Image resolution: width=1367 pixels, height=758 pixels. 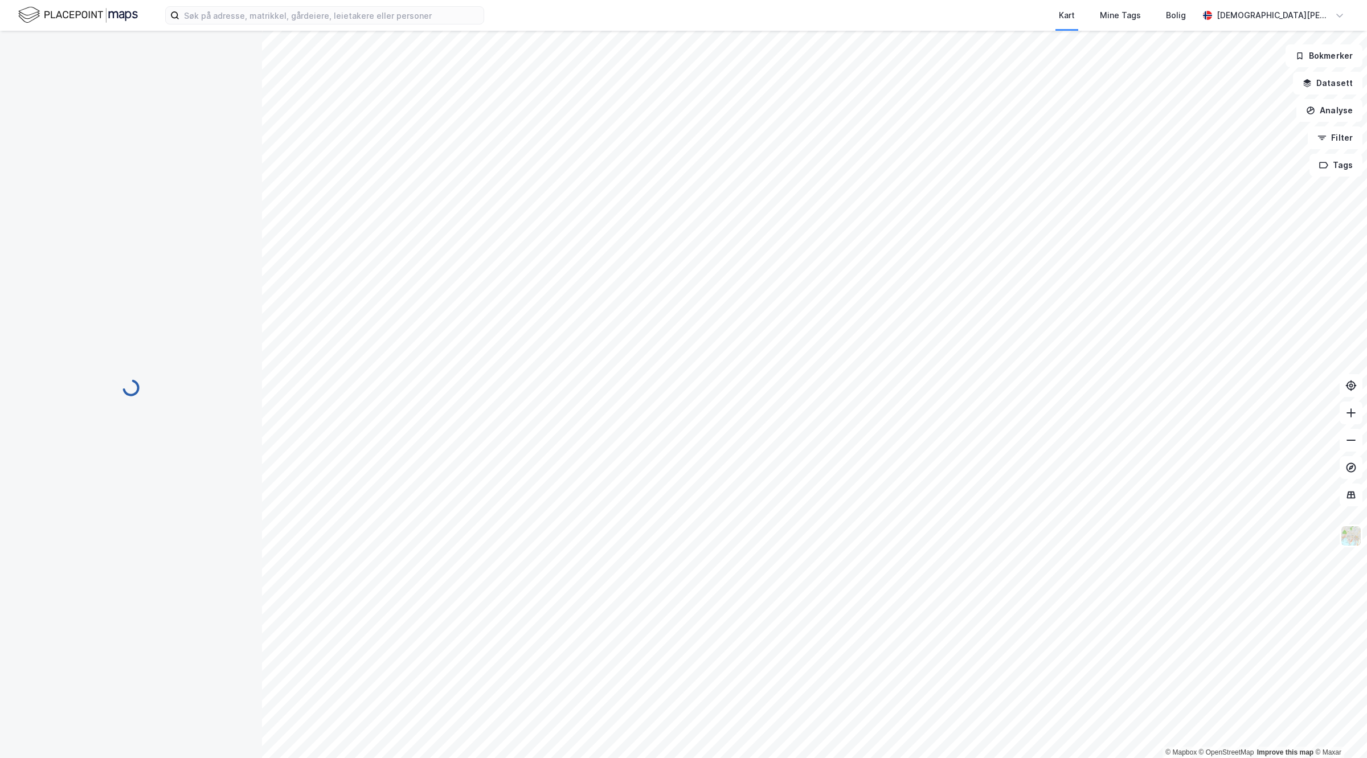 What do you see at coordinates (1335, 165) in the screenshot?
I see `button: Tags` at bounding box center [1335, 165].